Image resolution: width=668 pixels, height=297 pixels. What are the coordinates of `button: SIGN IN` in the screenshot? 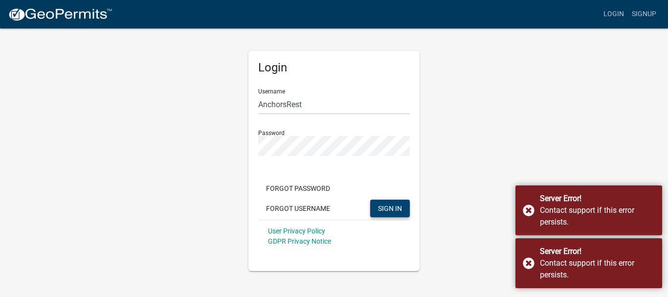 It's located at (390, 208).